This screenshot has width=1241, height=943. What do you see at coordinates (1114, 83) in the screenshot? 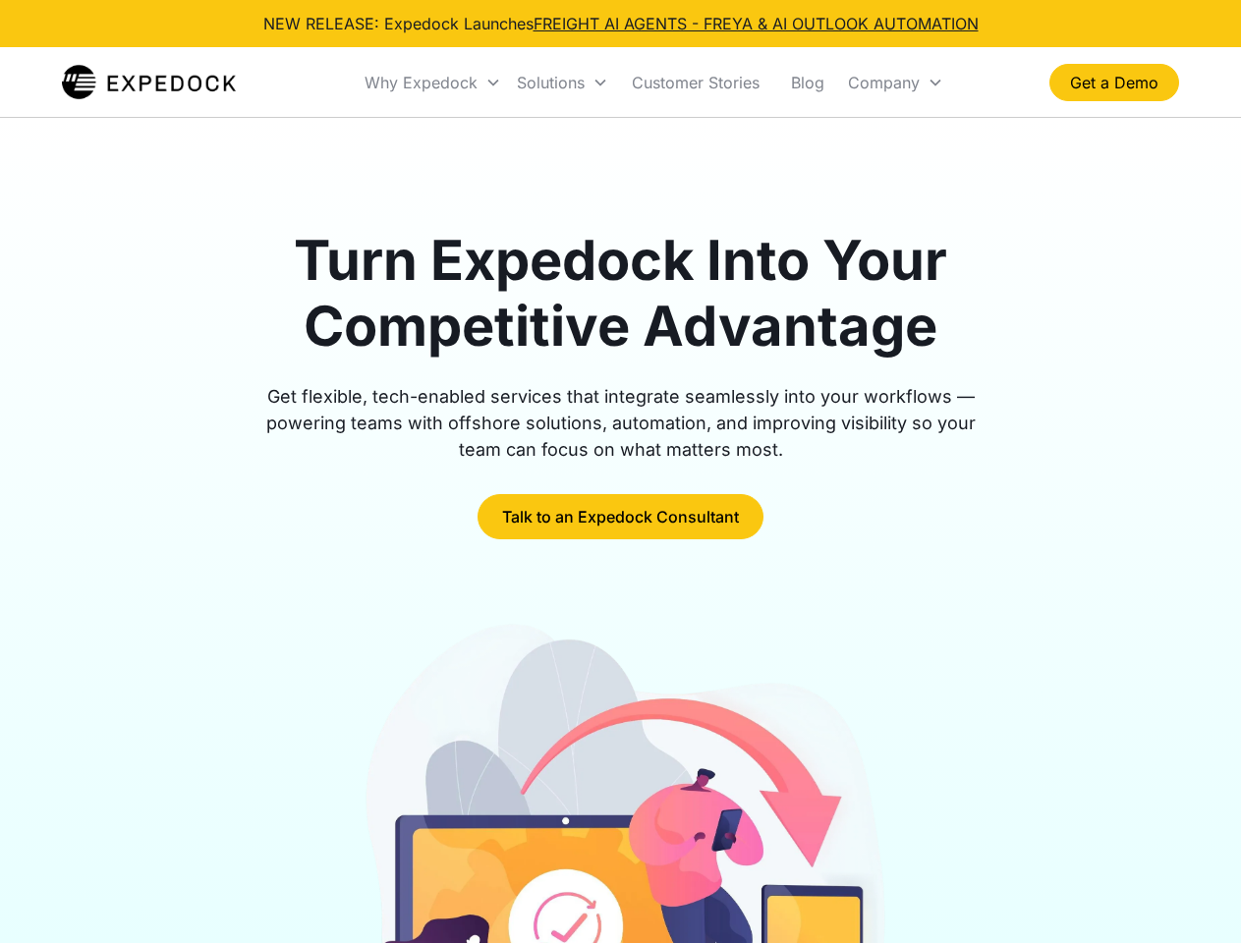
I see `a: Get a Demo` at bounding box center [1114, 83].